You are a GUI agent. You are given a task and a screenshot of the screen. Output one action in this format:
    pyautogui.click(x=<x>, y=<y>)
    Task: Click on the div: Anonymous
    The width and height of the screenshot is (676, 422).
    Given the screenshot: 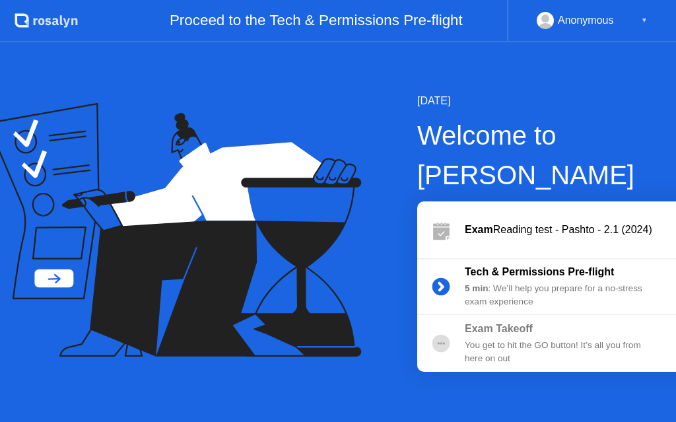 What is the action you would take?
    pyautogui.click(x=586, y=20)
    